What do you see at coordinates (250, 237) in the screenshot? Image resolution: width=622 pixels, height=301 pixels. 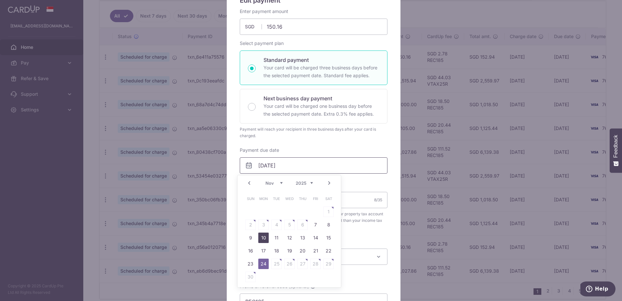 I see `a: 9` at bounding box center [250, 237].